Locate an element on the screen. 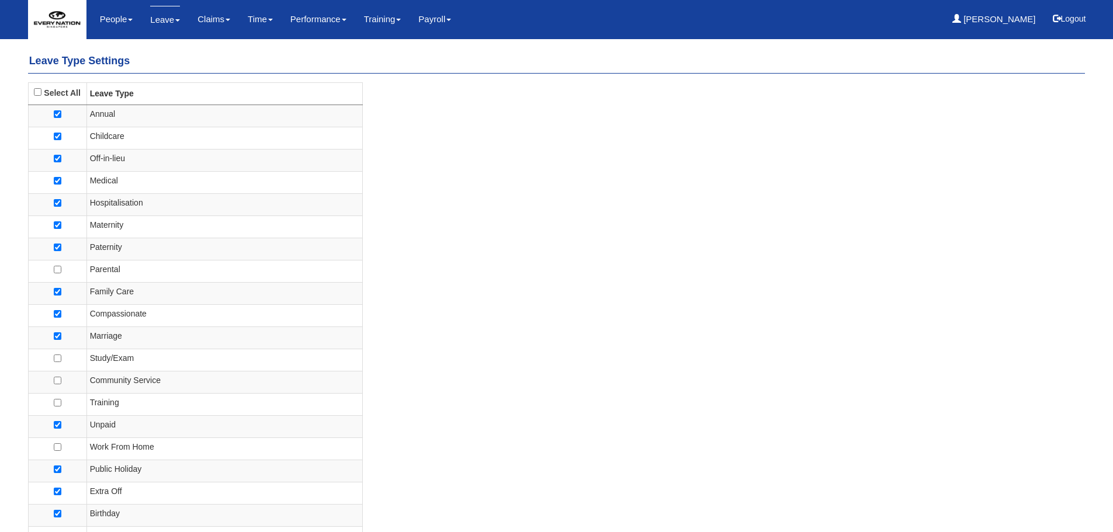  td: Paternity is located at coordinates (224, 249).